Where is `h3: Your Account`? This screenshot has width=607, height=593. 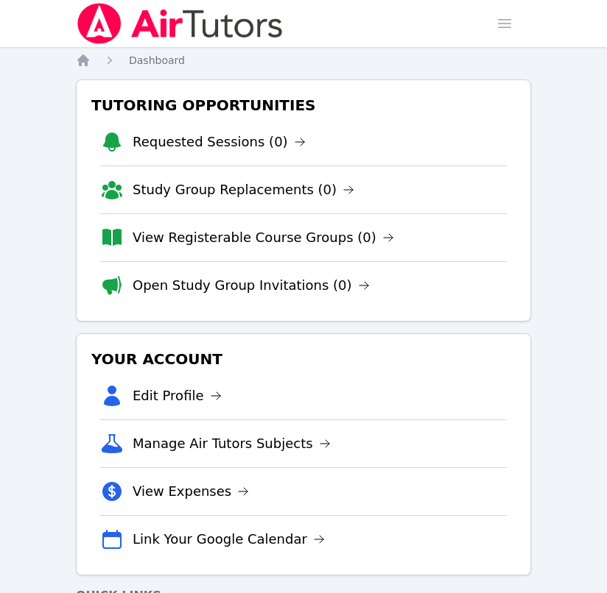
h3: Your Account is located at coordinates (303, 359).